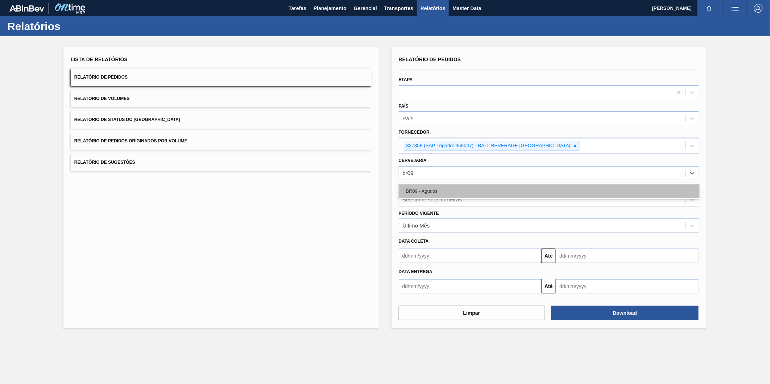 Image resolution: width=770 pixels, height=384 pixels. I want to click on label: País, so click(403, 106).